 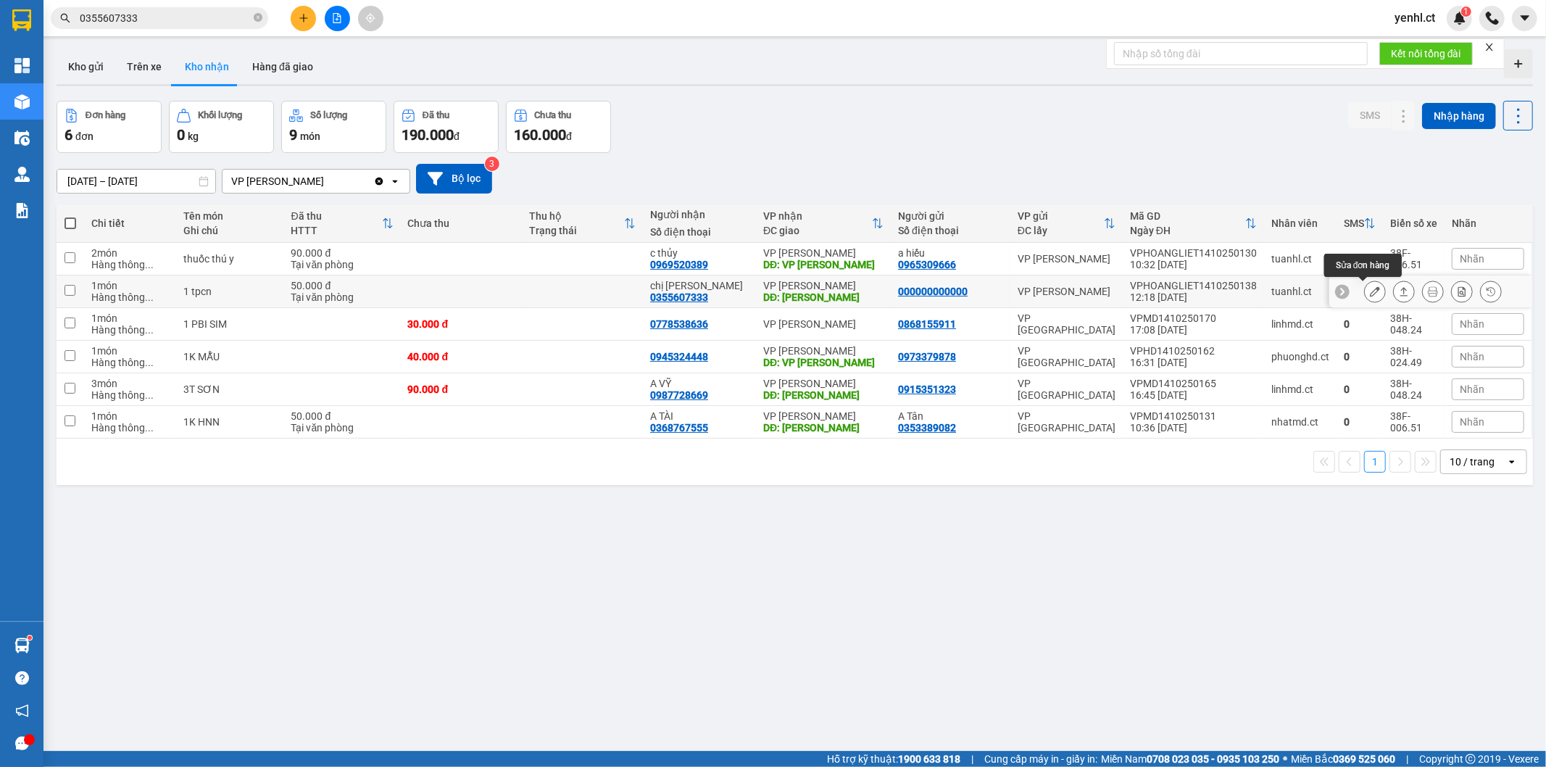 What do you see at coordinates (1060, 230) in the screenshot?
I see `div: ĐC lấy` at bounding box center [1060, 230].